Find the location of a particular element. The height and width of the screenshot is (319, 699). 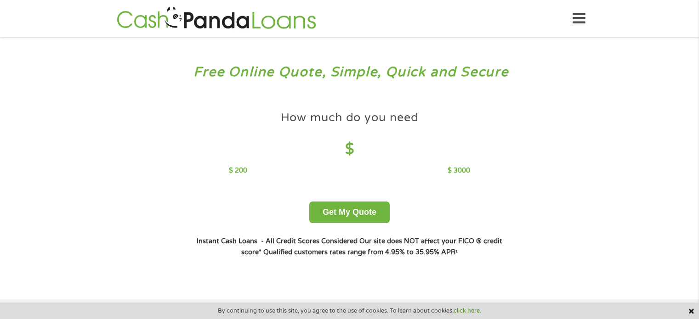

span: By continuing to use this site, you agree to the use of cookies. To learn about cookies, is located at coordinates (349, 311).